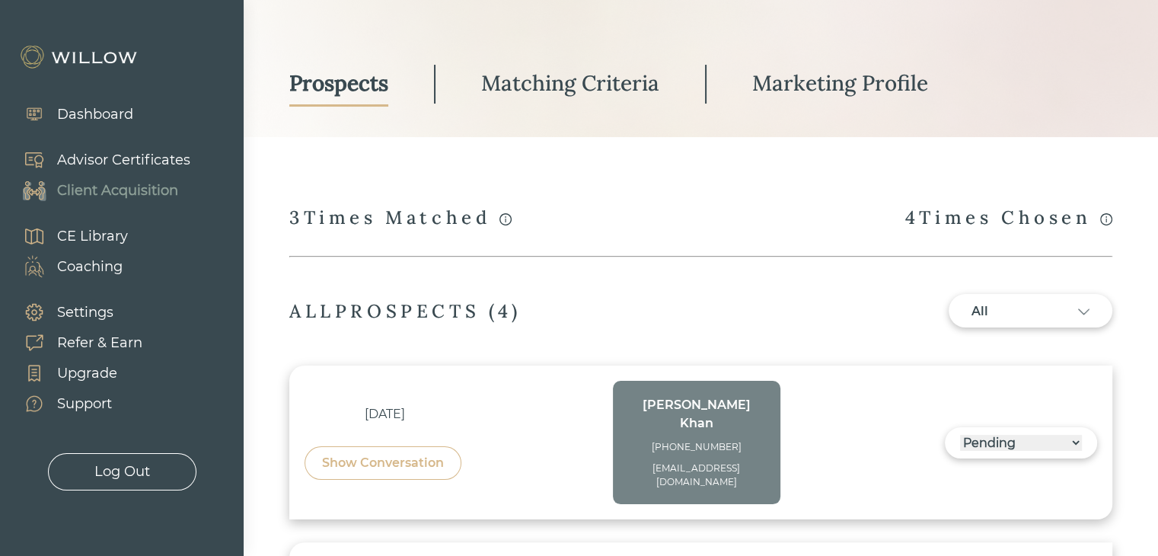 This screenshot has height=556, width=1158. Describe the element at coordinates (339, 83) in the screenshot. I see `div: Prospects` at that location.